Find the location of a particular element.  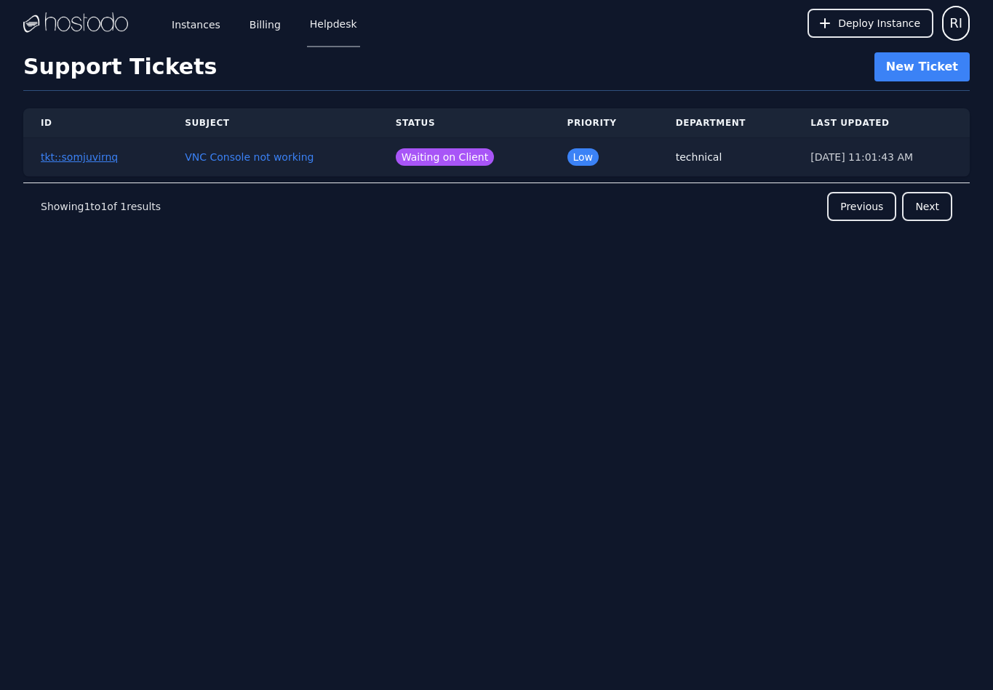

span: Waiting on Client is located at coordinates (444, 157).